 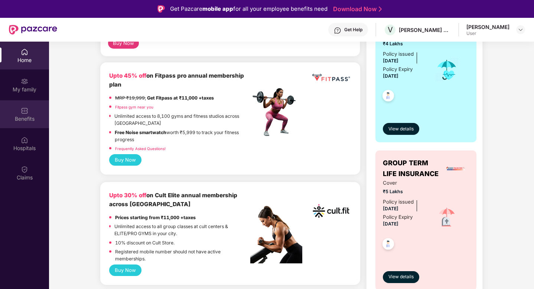 I want to click on img: svg+xml;base64,PHN2ZyBpZD0iSGVscC0zMngzMiIgeG1sbnM9Imh0dHA6Ly93d3cudzMub3JnLzIwMDAvc3ZnIiB3aWR0aD..., so click(x=337, y=30).